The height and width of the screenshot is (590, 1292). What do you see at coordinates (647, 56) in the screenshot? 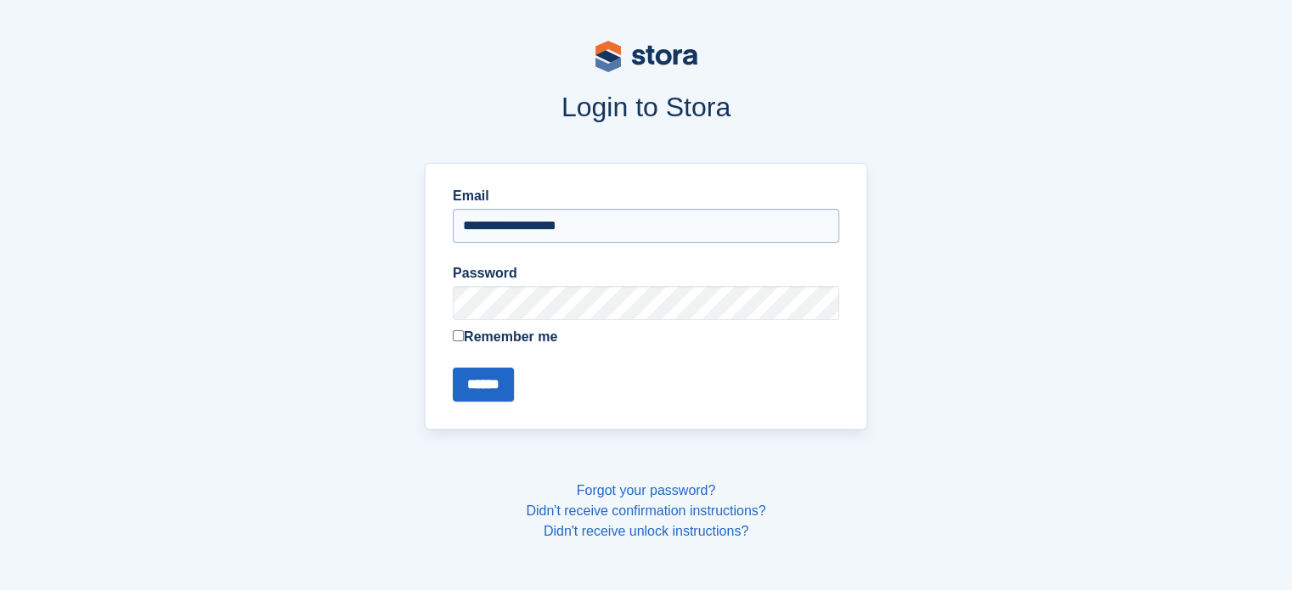
I see `img: stora-logo-53a41332b3708ae10de48c4981b4e9114cc0af31d8433b30ea865607fb682f29.svg` at bounding box center [647, 56].